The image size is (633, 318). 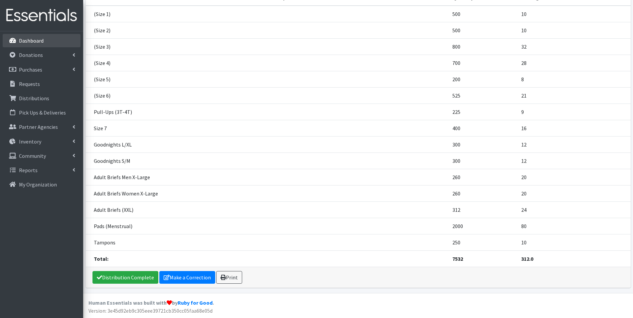 I want to click on td: (Size 2), so click(x=175, y=30).